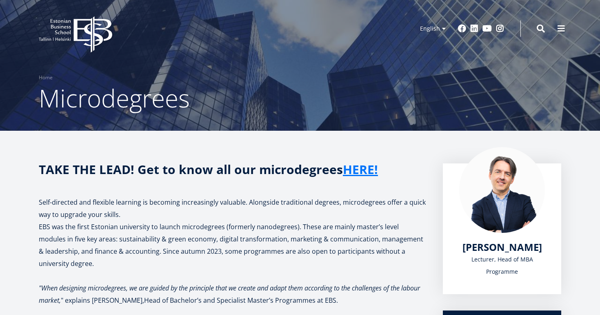 Image resolution: width=600 pixels, height=315 pixels. Describe the element at coordinates (208, 169) in the screenshot. I see `strong: TAKE THE LEAD! Get to know all our microdegrees` at that location.